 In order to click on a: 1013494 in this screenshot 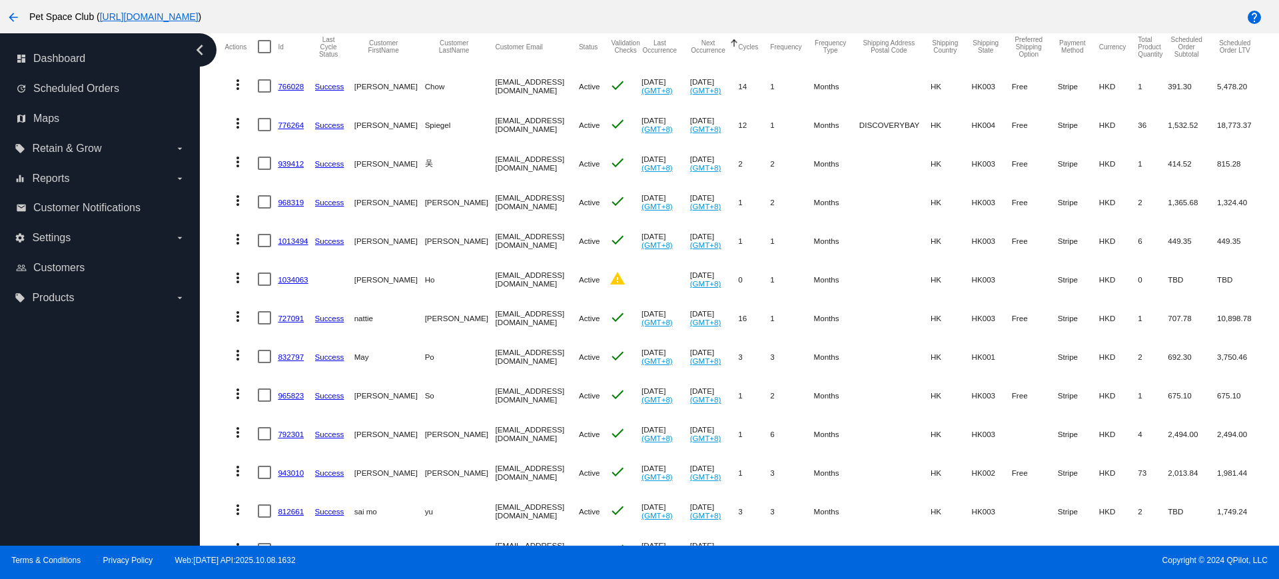, I will do `click(292, 240)`.